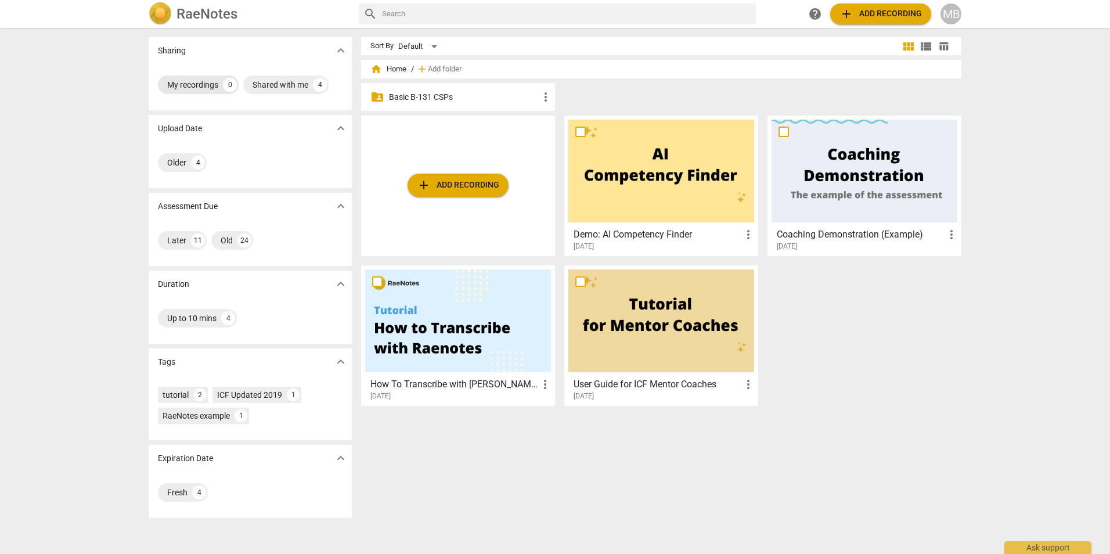  What do you see at coordinates (909, 46) in the screenshot?
I see `span: view_module` at bounding box center [909, 46].